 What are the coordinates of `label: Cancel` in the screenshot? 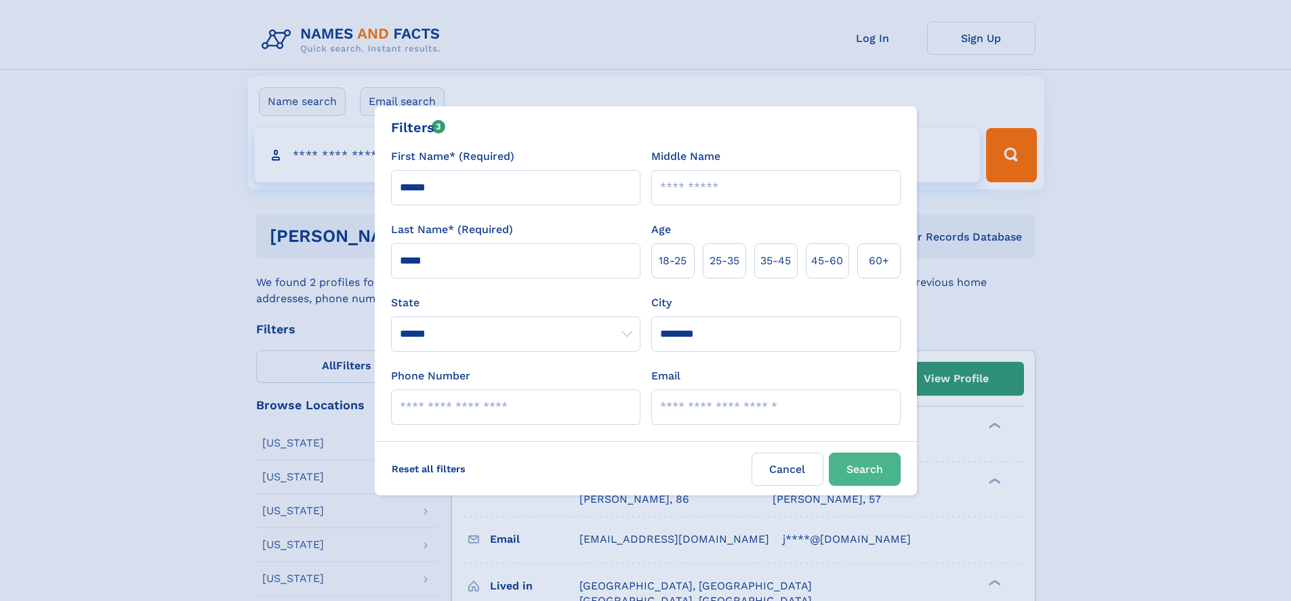 It's located at (787, 469).